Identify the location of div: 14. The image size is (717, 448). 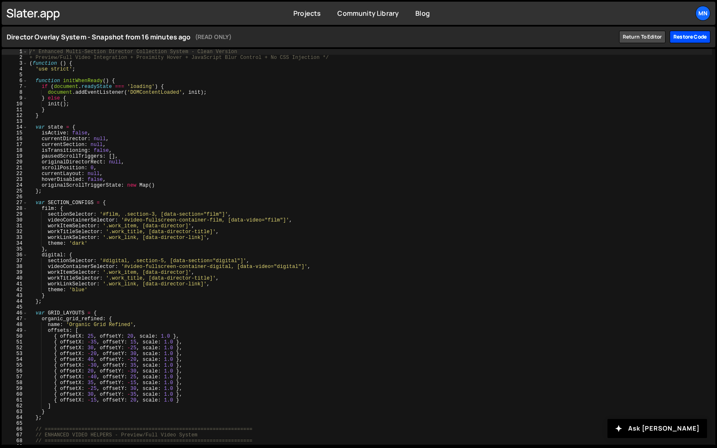
(15, 127).